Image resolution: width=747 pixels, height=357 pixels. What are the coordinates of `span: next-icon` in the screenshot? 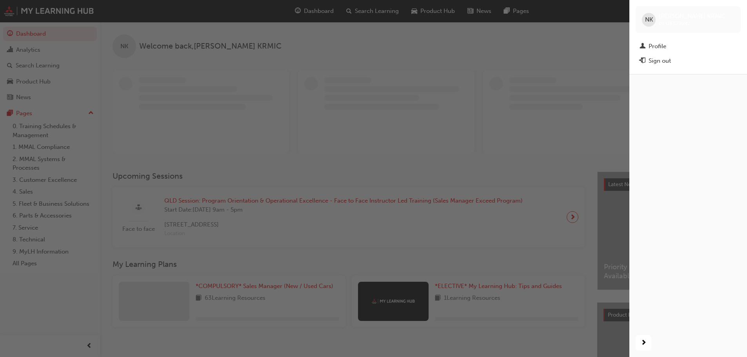 It's located at (643, 343).